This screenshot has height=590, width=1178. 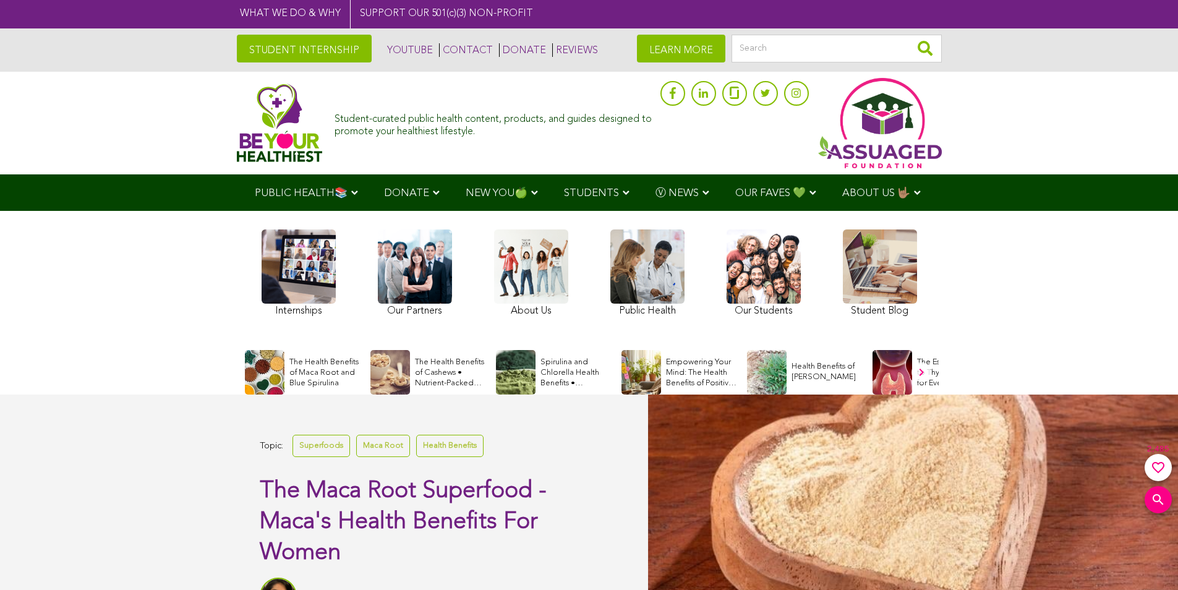 What do you see at coordinates (677, 193) in the screenshot?
I see `span: Ⓥ NEWS` at bounding box center [677, 193].